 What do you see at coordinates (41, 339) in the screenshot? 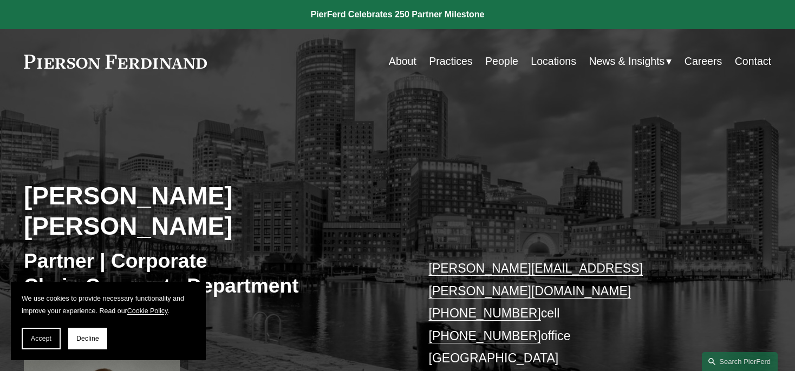
I see `button: Accept` at bounding box center [41, 339].